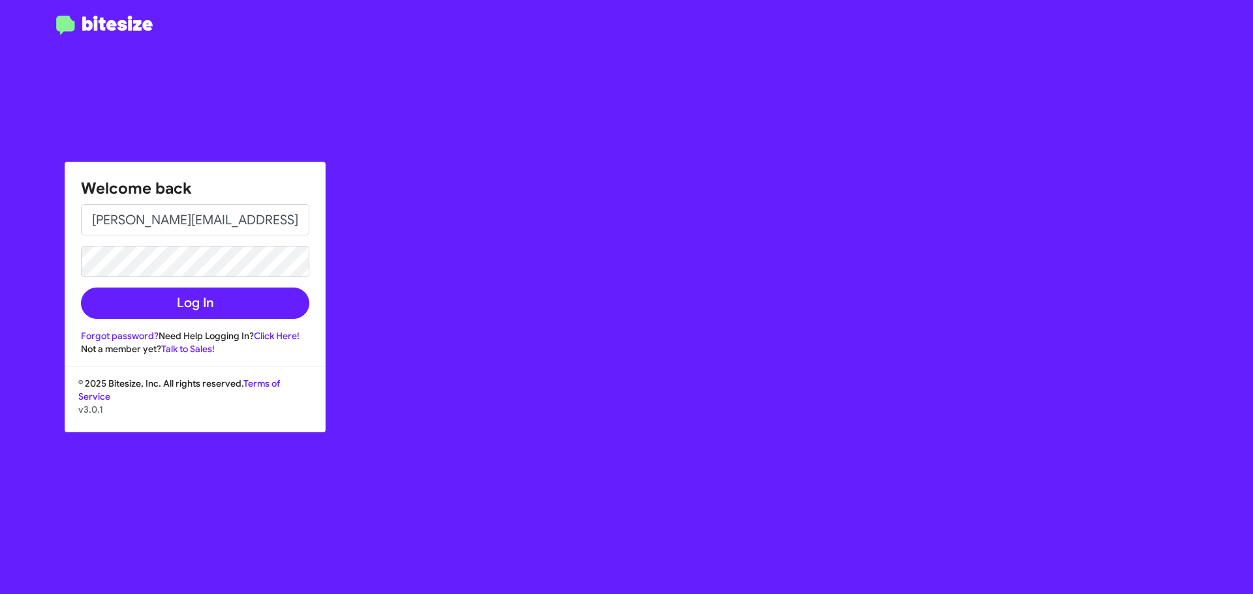 The height and width of the screenshot is (594, 1253). I want to click on p: v3.0.1, so click(195, 410).